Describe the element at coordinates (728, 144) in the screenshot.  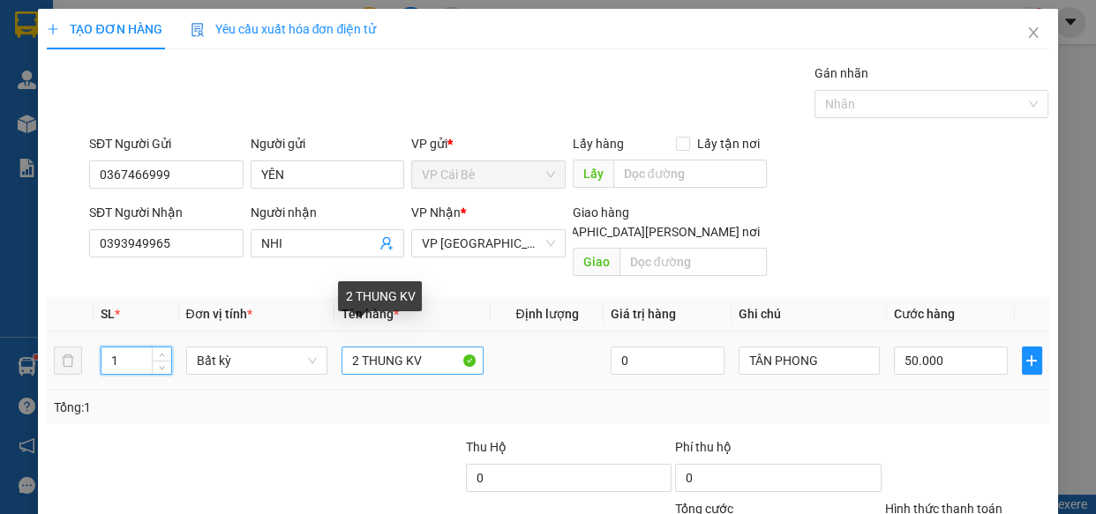
I see `span: Lấy tận nơi` at that location.